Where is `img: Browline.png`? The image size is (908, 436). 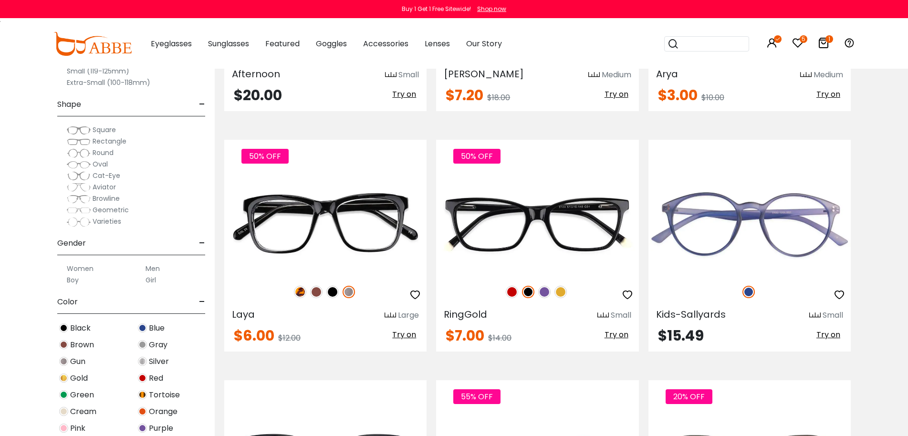 img: Browline.png is located at coordinates (79, 199).